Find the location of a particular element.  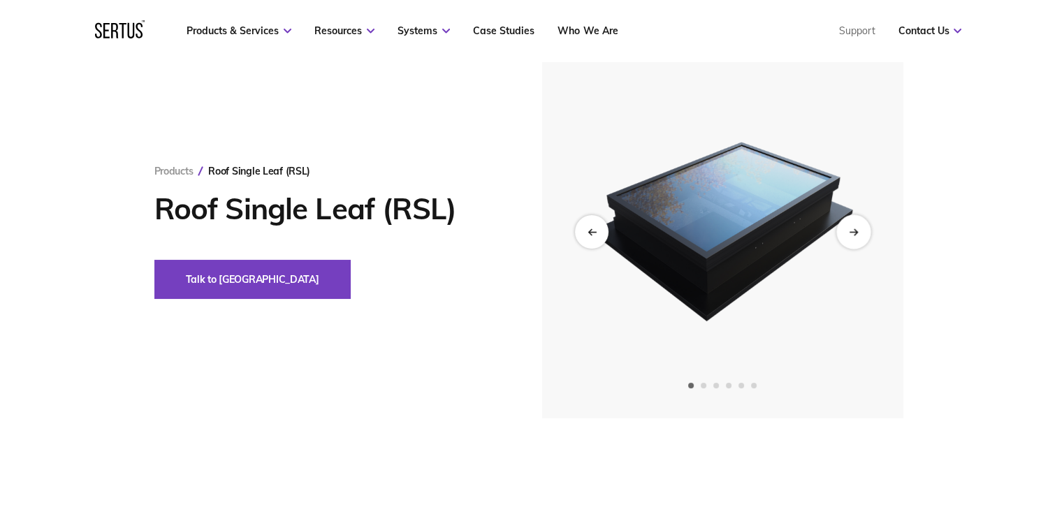

div: Previous slide is located at coordinates (592, 232).